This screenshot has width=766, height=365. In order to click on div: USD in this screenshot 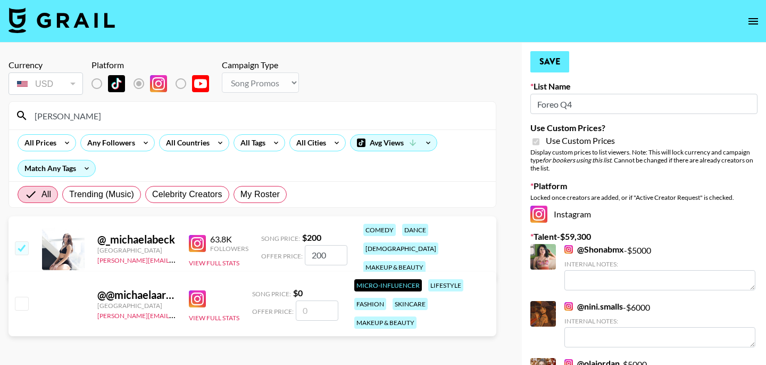, I will do `click(46, 84)`.